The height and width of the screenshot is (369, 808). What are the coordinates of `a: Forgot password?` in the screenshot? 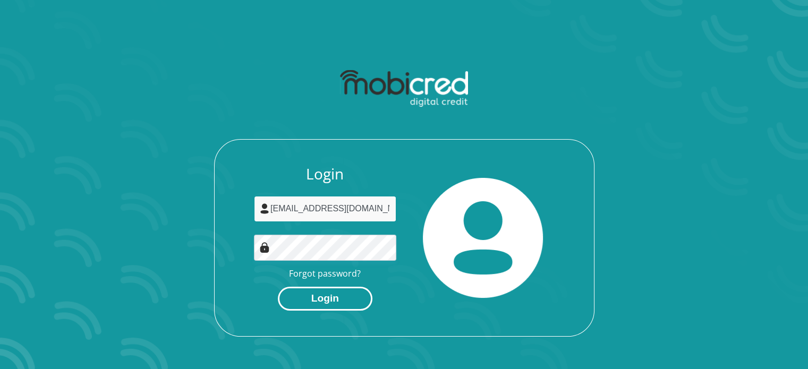 It's located at (325, 274).